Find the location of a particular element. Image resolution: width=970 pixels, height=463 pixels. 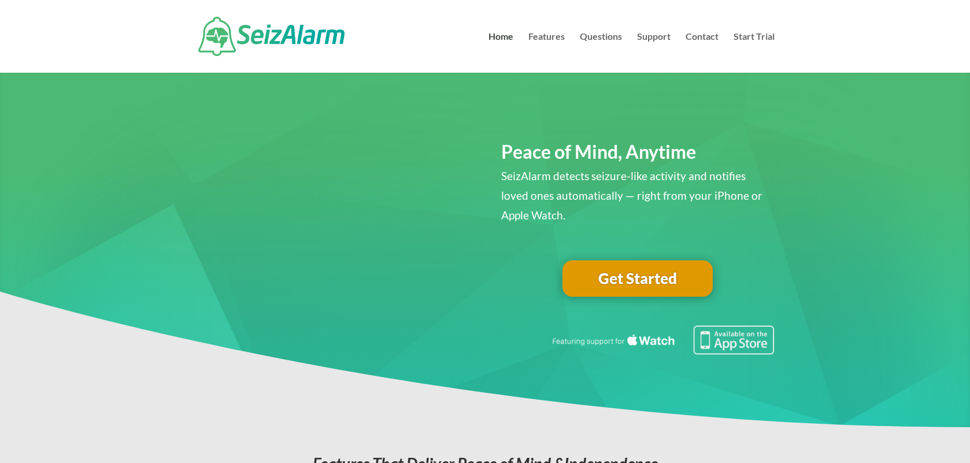

a: Support is located at coordinates (654, 53).